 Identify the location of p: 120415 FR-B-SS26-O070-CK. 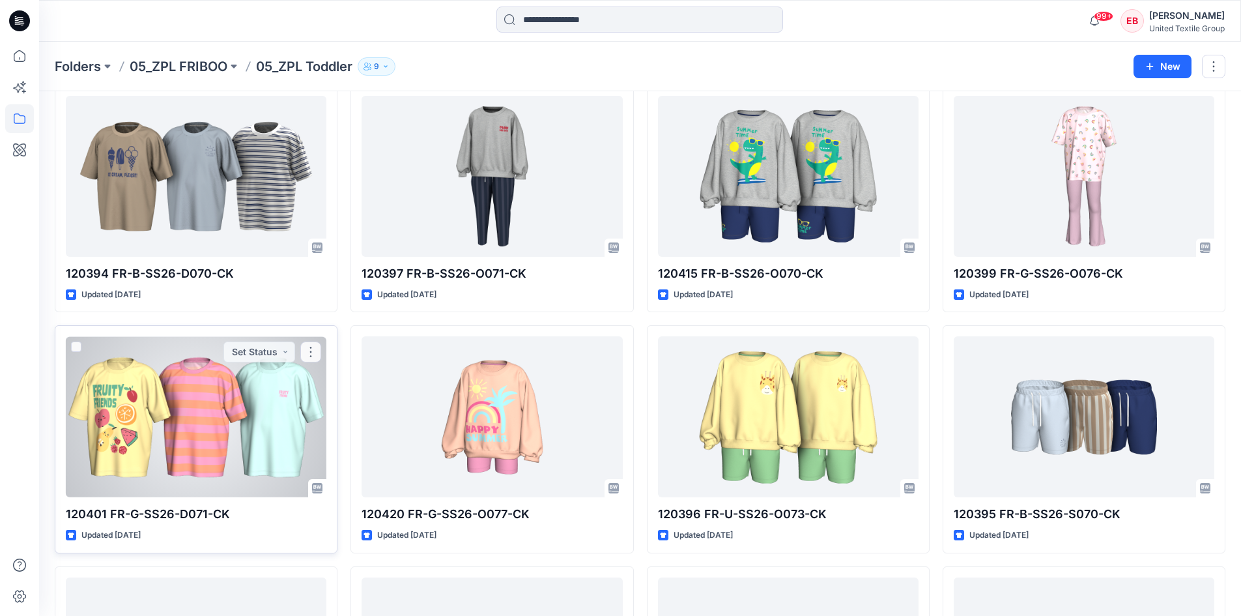
(788, 274).